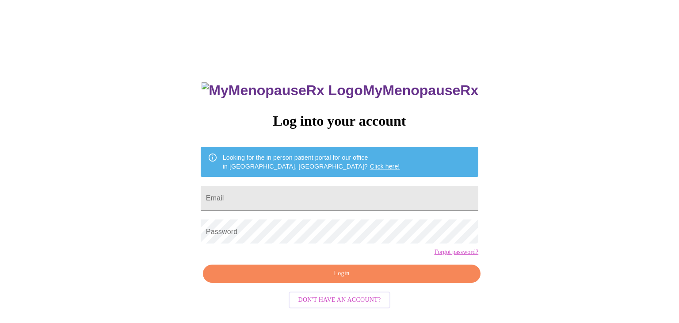 The width and height of the screenshot is (679, 323). What do you see at coordinates (340, 300) in the screenshot?
I see `span: Don't have an account?` at bounding box center [340, 300].